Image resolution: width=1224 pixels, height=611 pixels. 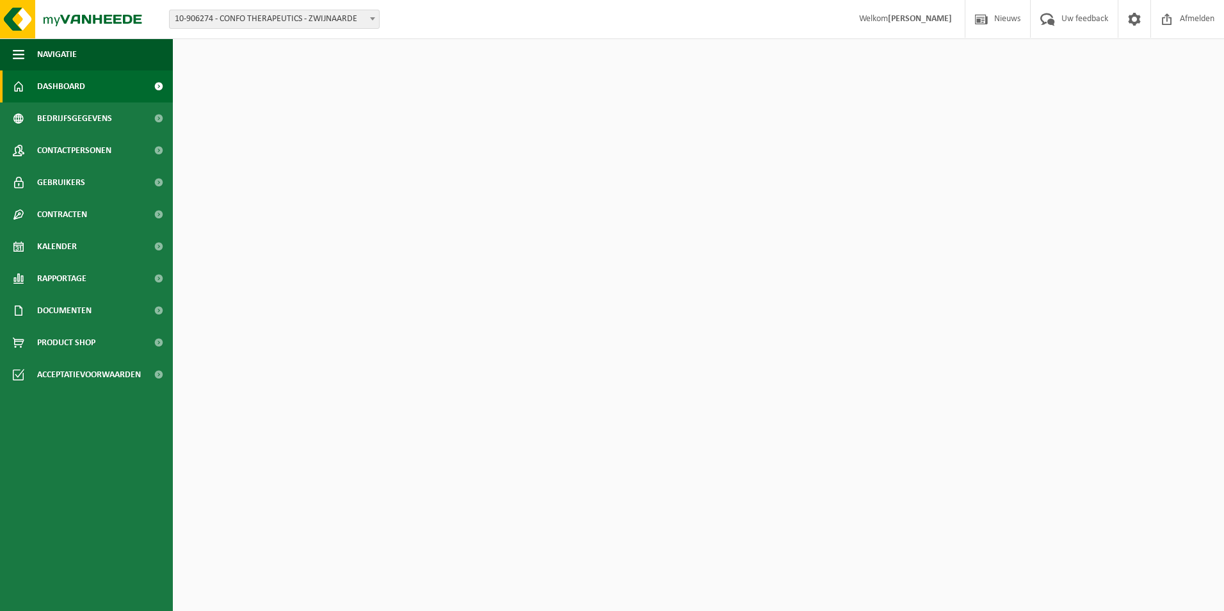 What do you see at coordinates (74, 118) in the screenshot?
I see `span: Bedrijfsgegevens` at bounding box center [74, 118].